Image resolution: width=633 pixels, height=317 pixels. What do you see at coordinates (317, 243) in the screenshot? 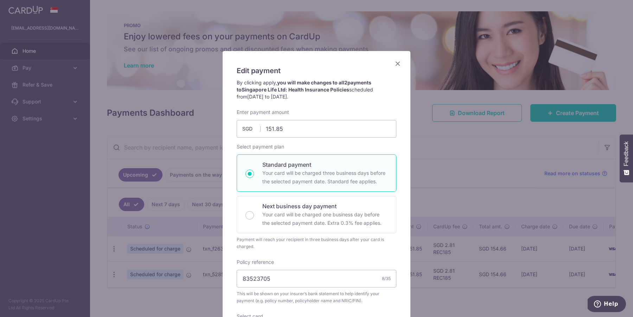
I see `div: Payment will reach your recipient in three business days after your card is charged.` at bounding box center [317, 243].